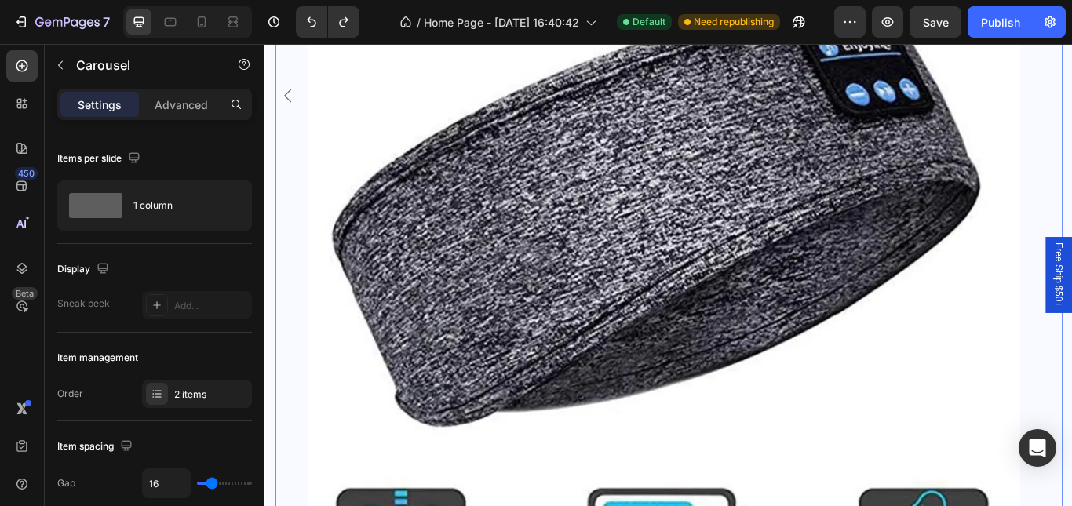 The width and height of the screenshot is (1072, 506). What do you see at coordinates (24, 293) in the screenshot?
I see `div: Beta` at bounding box center [24, 293].